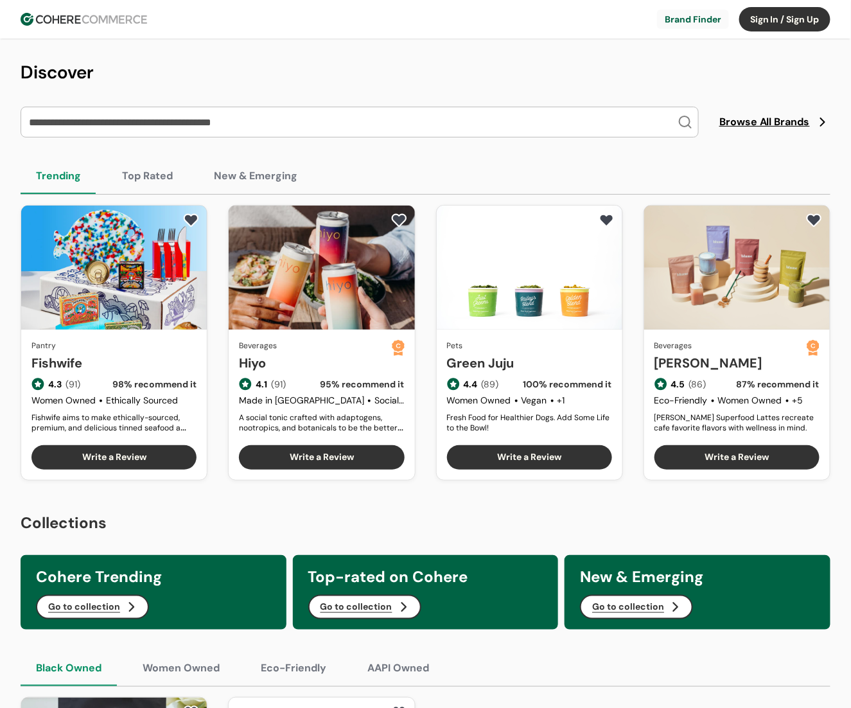 This screenshot has height=708, width=851. What do you see at coordinates (154, 577) in the screenshot?
I see `h3: Cohere Trending` at bounding box center [154, 577].